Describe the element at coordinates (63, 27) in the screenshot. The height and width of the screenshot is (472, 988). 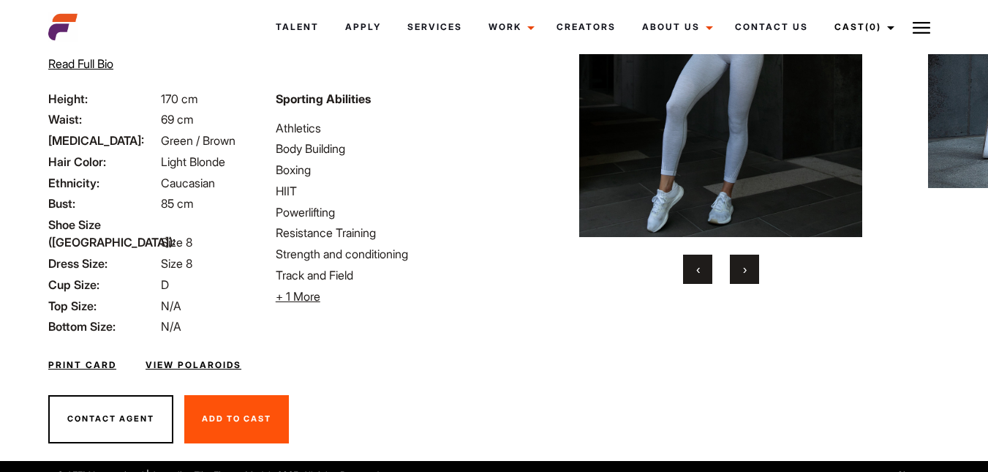
I see `img: cropped-aefm-brand-fav-22-square.png` at that location.